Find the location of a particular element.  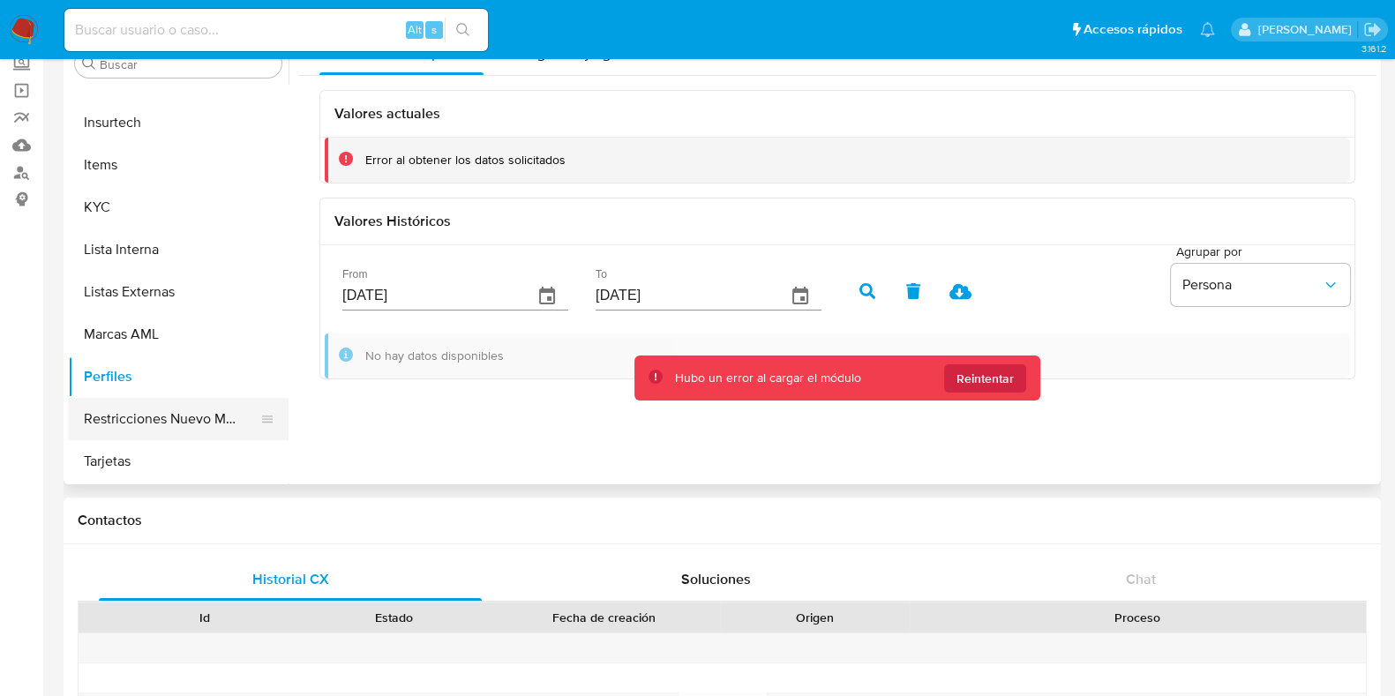

span: Alt is located at coordinates (415, 29).